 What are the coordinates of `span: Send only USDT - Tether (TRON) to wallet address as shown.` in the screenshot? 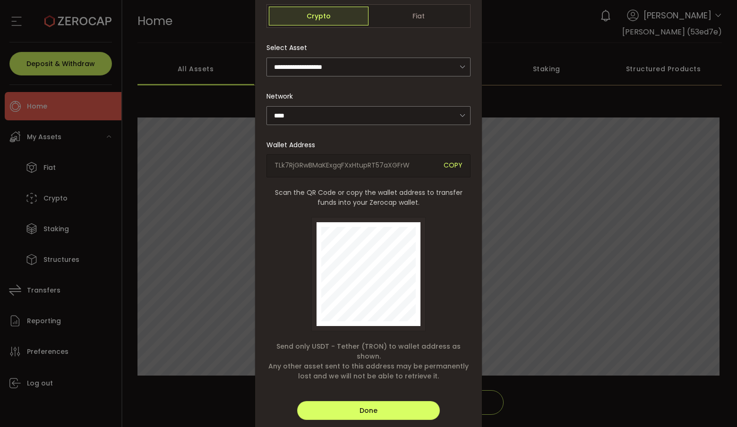 It's located at (368, 352).